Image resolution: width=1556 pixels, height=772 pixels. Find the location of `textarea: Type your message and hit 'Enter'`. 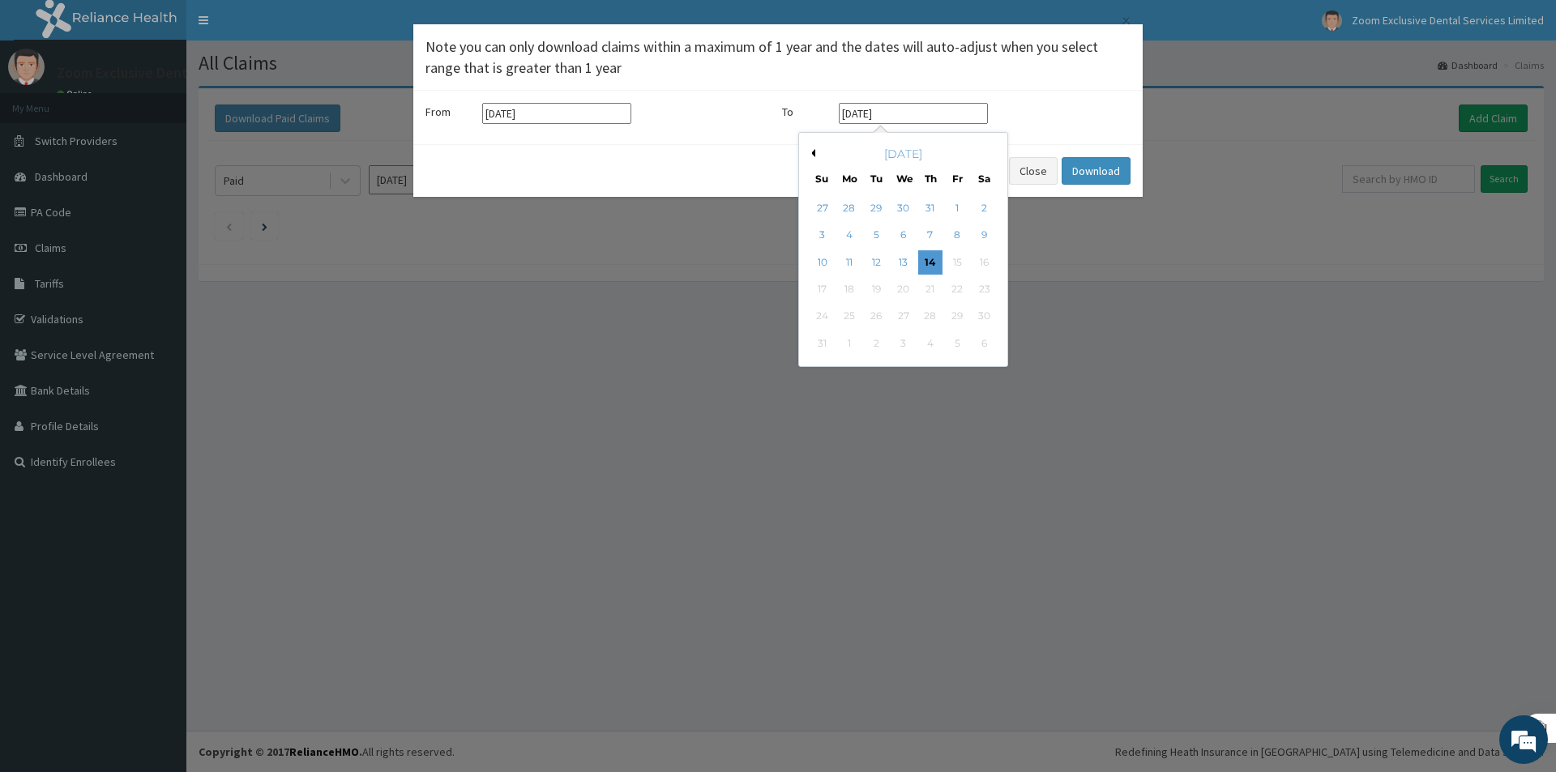

textarea: Type your message and hit 'Enter' is located at coordinates (158, 471).